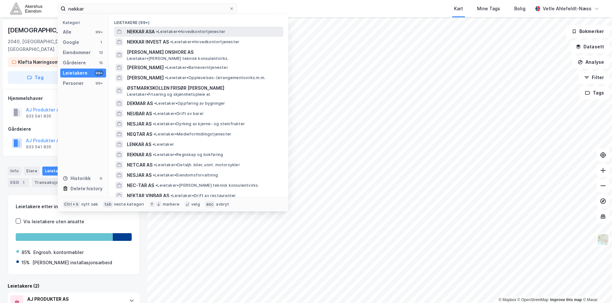  I want to click on div: Leietakere (2), so click(74, 286).